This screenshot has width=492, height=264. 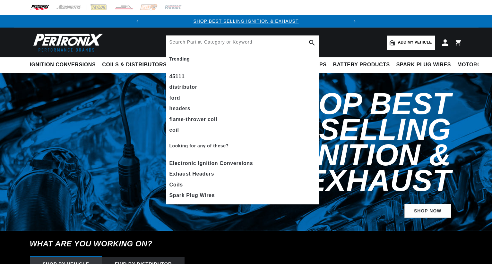 I want to click on div: 1 of 2, so click(x=246, y=21).